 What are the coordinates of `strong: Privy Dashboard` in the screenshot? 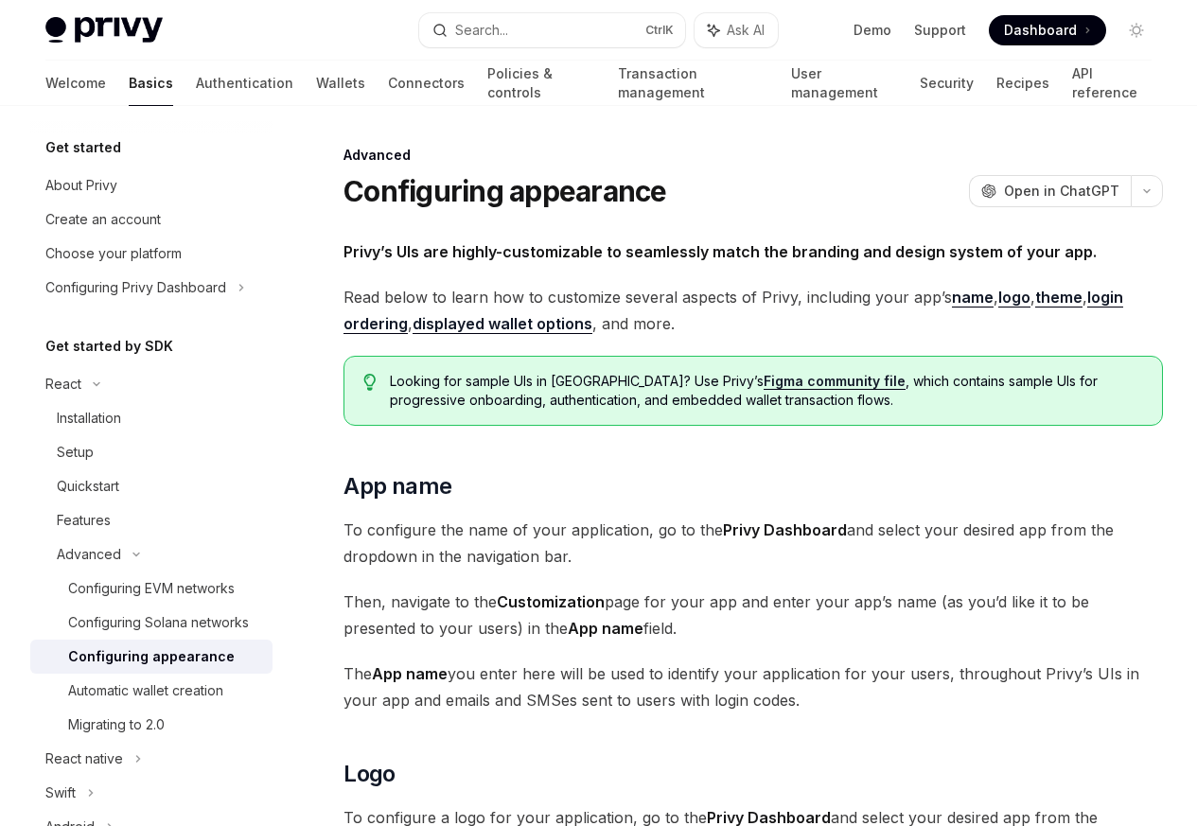 It's located at (784, 530).